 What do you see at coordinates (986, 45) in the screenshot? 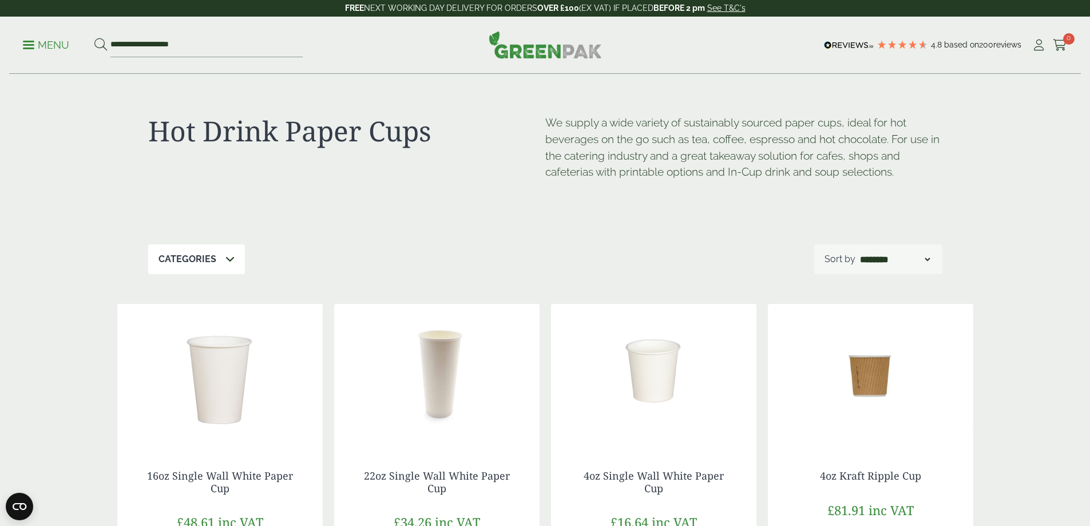
I see `span: 200` at bounding box center [986, 45].